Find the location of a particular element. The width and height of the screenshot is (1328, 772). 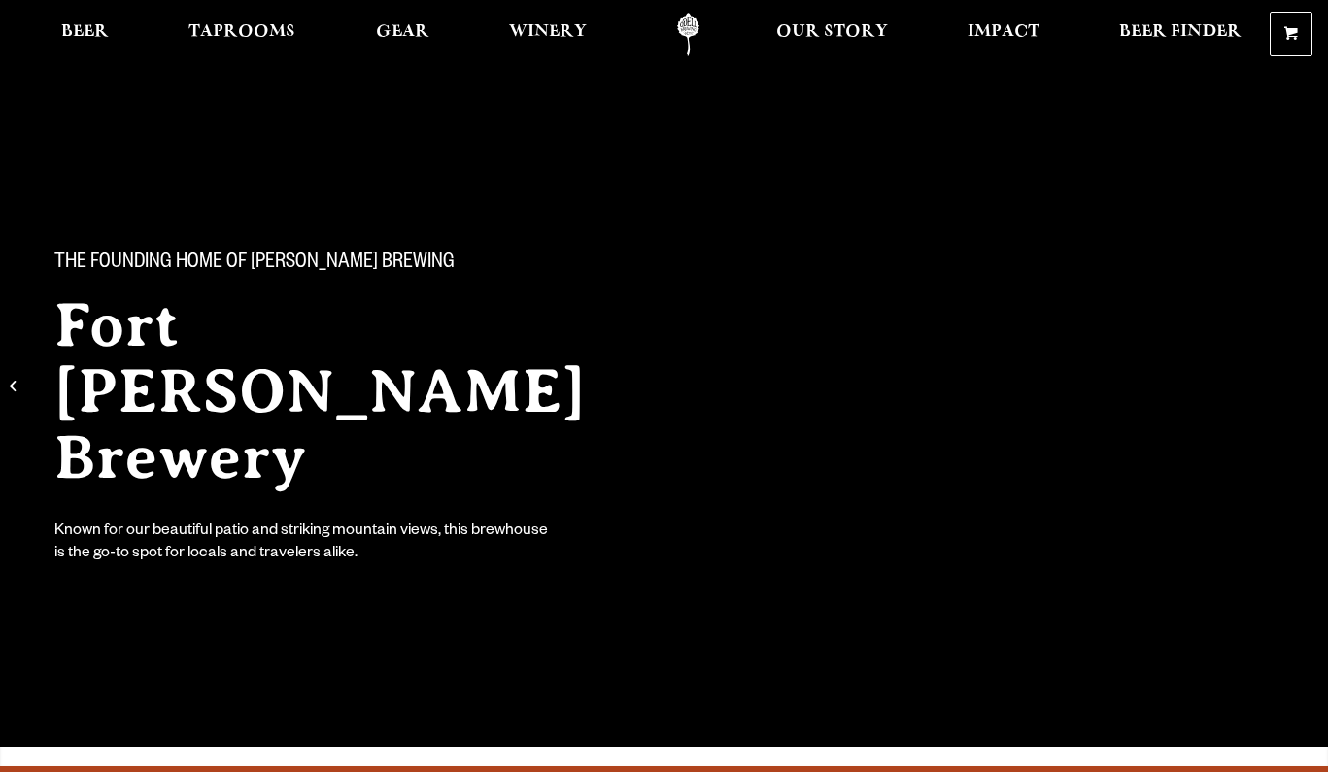

a: Our Story is located at coordinates (831, 34).